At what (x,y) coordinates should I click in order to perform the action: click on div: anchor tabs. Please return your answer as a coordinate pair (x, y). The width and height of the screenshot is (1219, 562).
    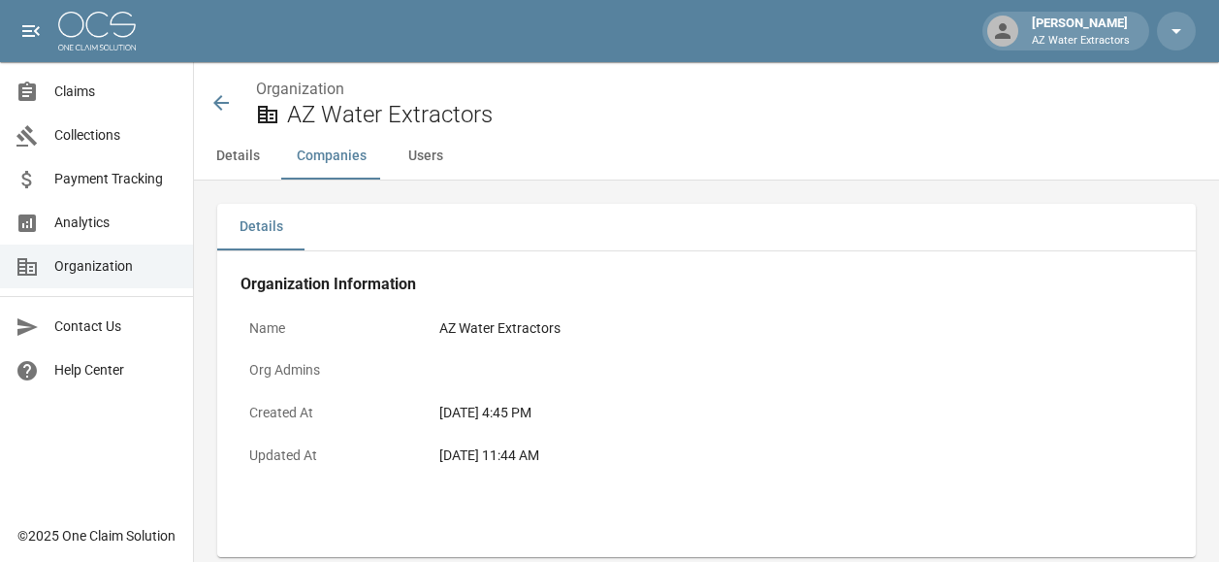
    Looking at the image, I should click on (706, 156).